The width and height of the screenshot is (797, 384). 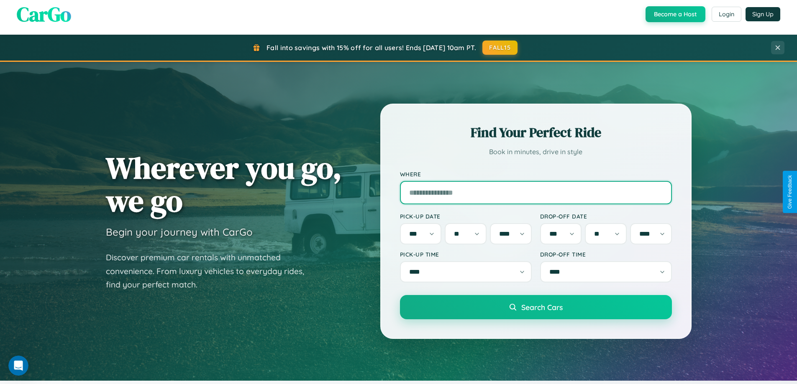 I want to click on p: Discover premium car rentals with unmatched convenience. From luxury vehicles to everyday rides, ..., so click(x=210, y=271).